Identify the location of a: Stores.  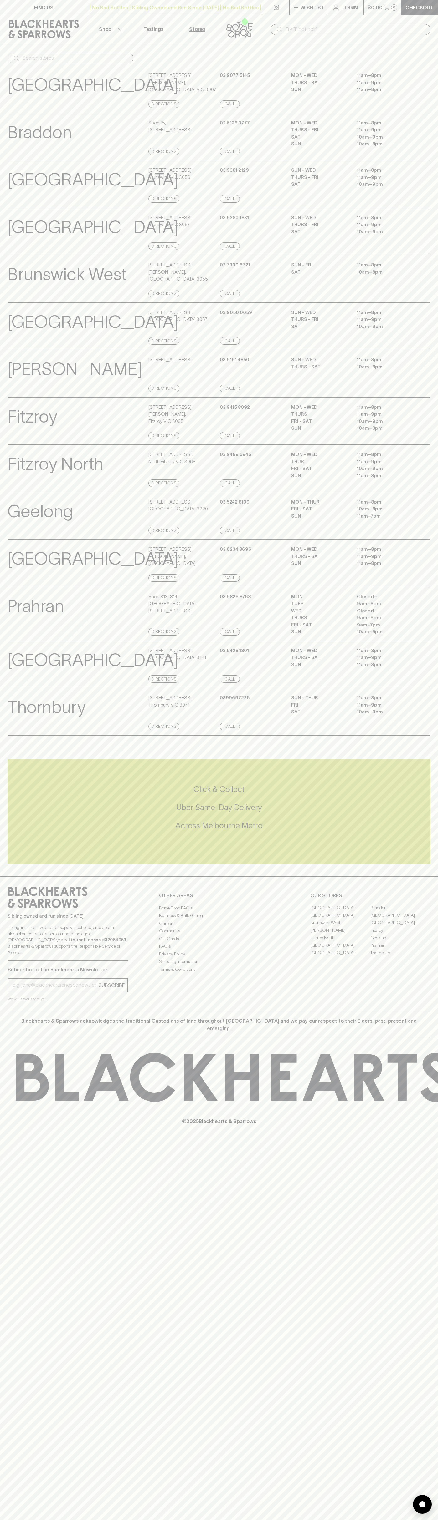
(197, 29).